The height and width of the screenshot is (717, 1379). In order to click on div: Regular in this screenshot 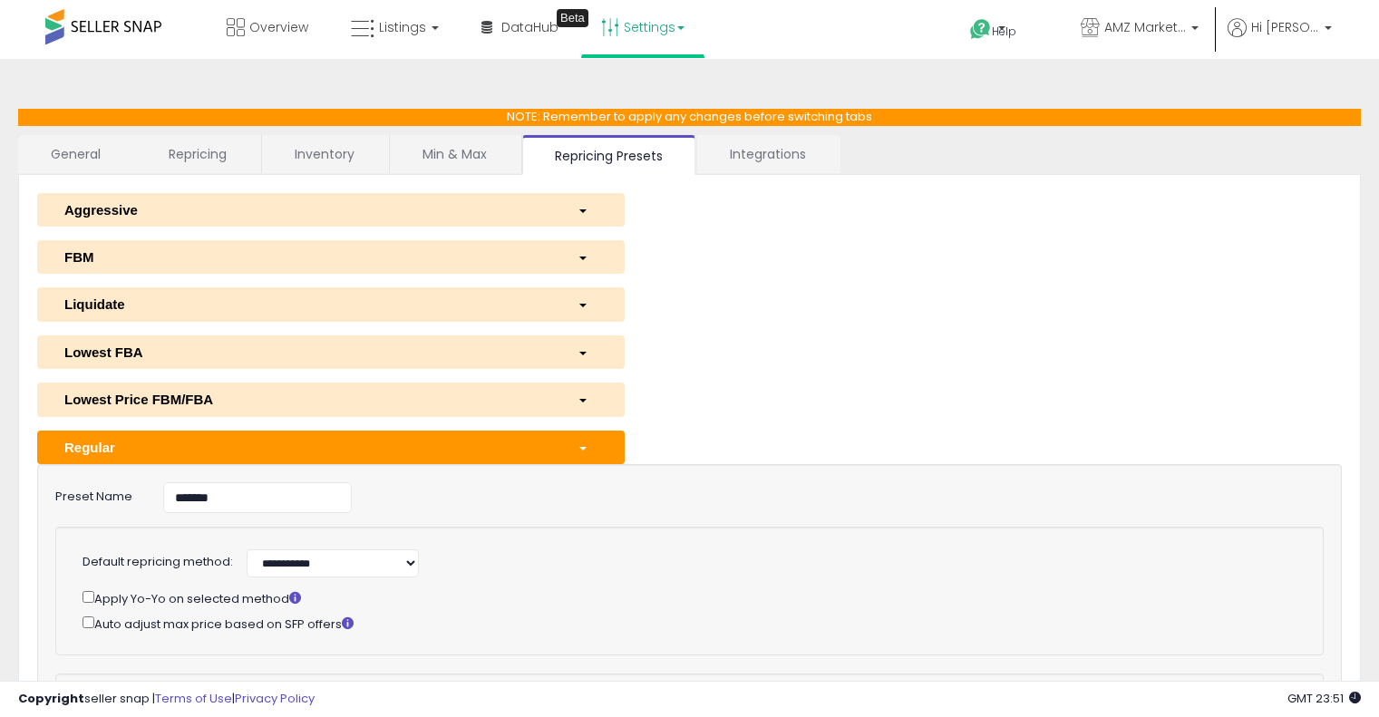, I will do `click(307, 447)`.